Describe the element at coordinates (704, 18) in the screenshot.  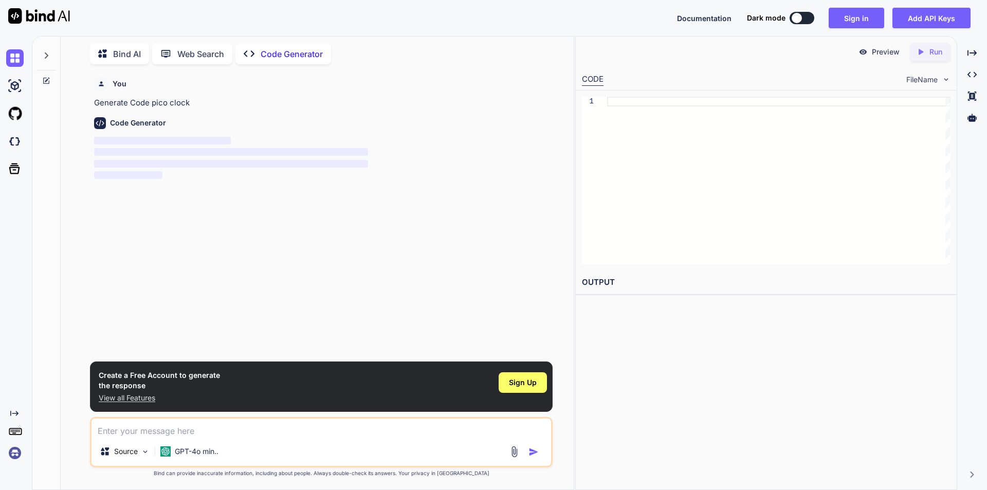
I see `button: Documentation` at that location.